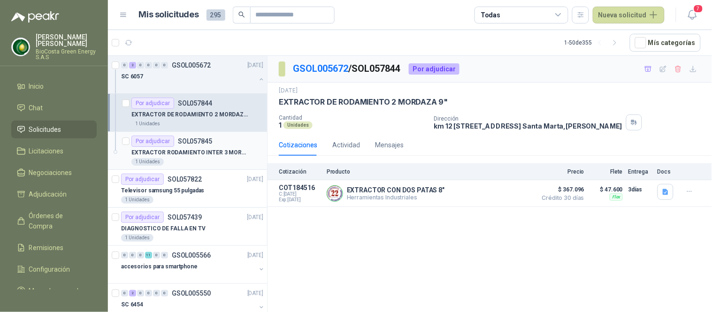 This screenshot has width=712, height=312. Describe the element at coordinates (190, 153) in the screenshot. I see `p: EXTRACTOR RODAMIENTO INTER 3 MORDAZA 8"` at that location.